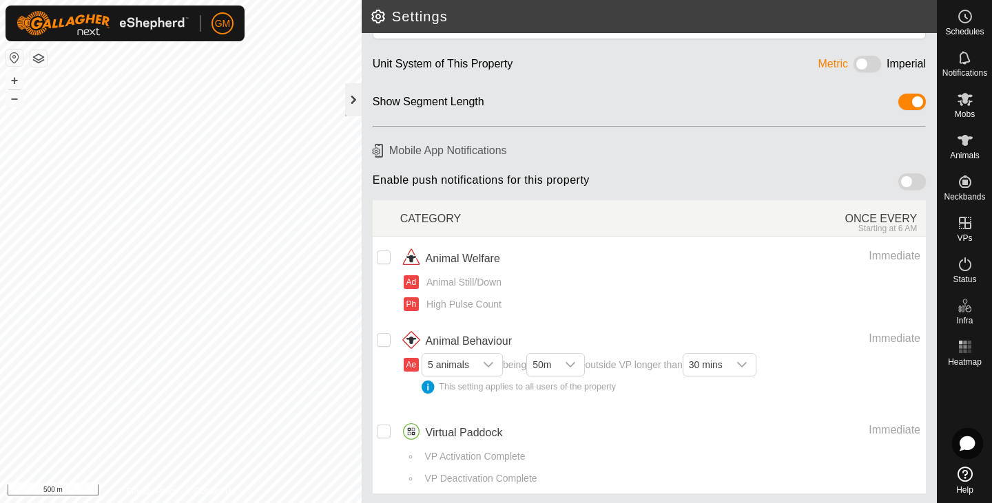 This screenshot has height=503, width=992. I want to click on span: Notifications, so click(964, 73).